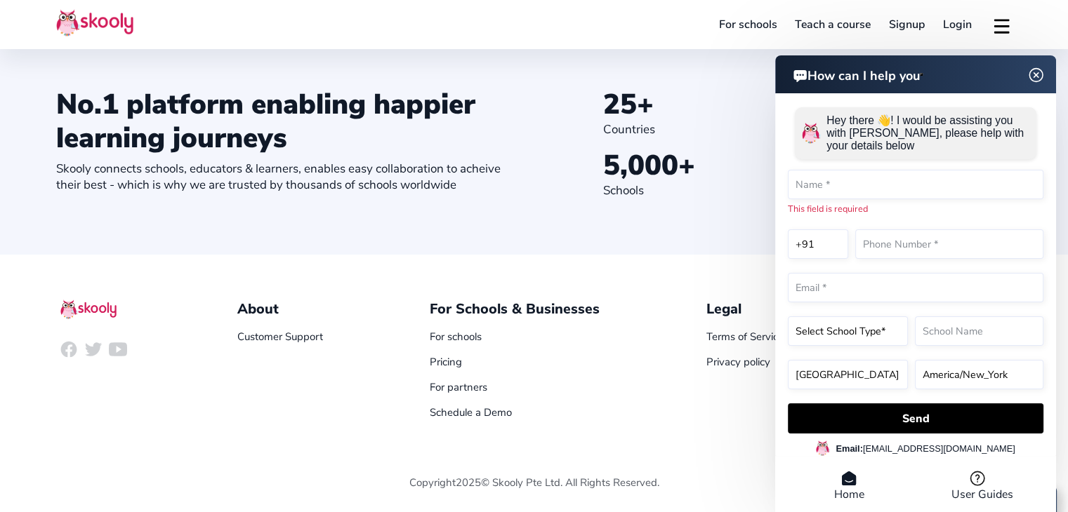 This screenshot has width=1068, height=512. I want to click on ion-icon: logo twitter, so click(93, 350).